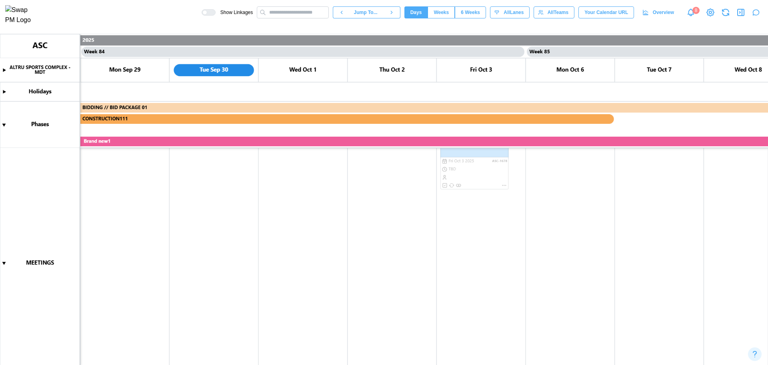  What do you see at coordinates (416, 12) in the screenshot?
I see `button: Days` at bounding box center [416, 12].